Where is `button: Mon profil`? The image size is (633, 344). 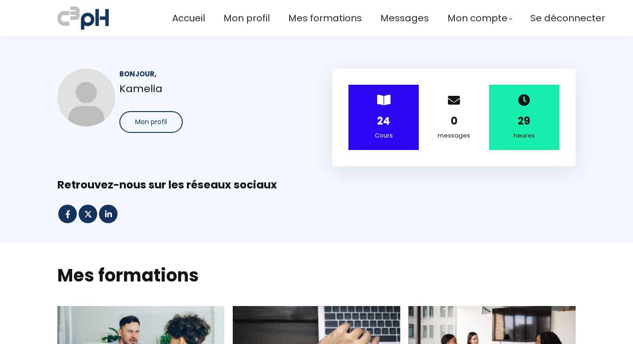
button: Mon profil is located at coordinates (151, 122).